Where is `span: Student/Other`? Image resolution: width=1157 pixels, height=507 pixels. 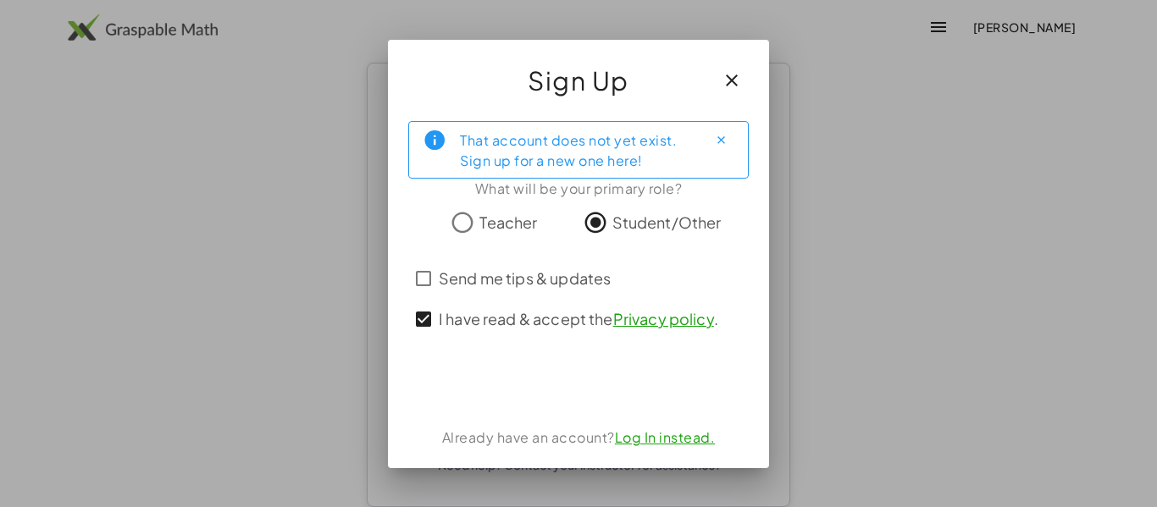
span: Student/Other is located at coordinates (666, 222).